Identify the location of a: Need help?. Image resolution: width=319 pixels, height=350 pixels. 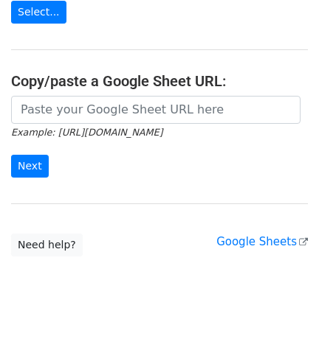
(46, 245).